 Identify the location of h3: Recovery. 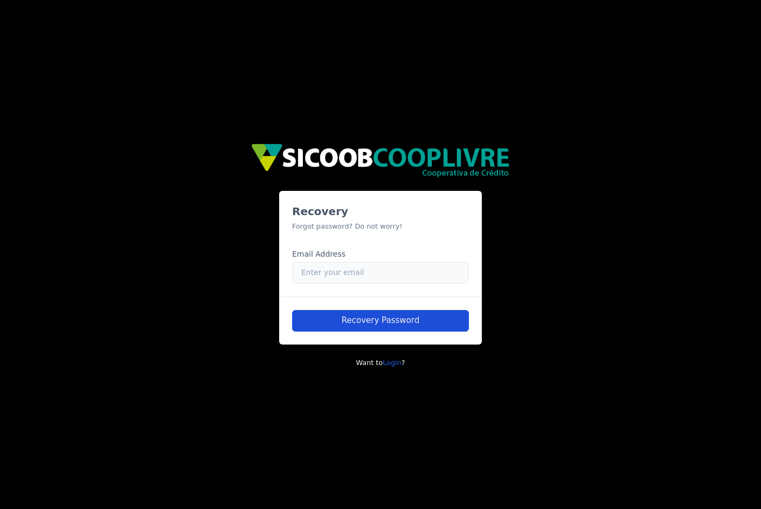
(381, 211).